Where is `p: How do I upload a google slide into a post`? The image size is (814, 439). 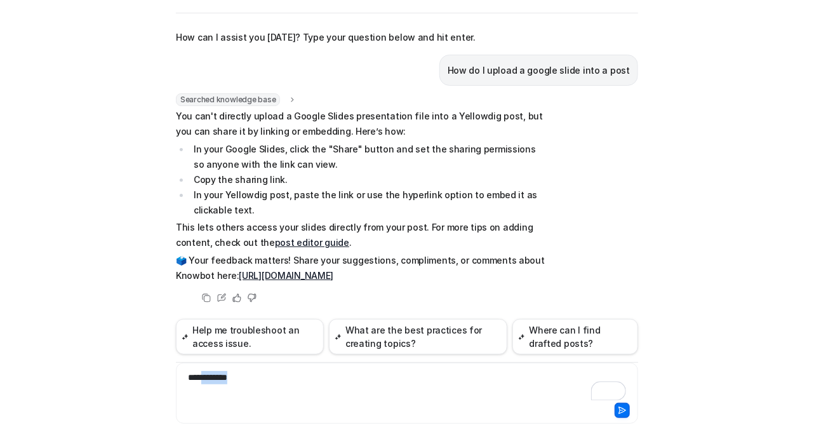 p: How do I upload a google slide into a post is located at coordinates (538, 70).